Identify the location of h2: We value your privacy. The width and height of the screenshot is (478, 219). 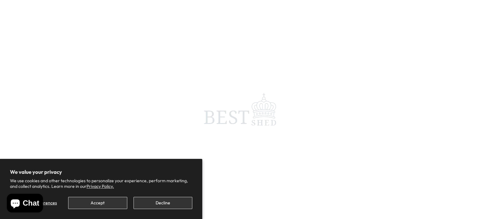
(101, 172).